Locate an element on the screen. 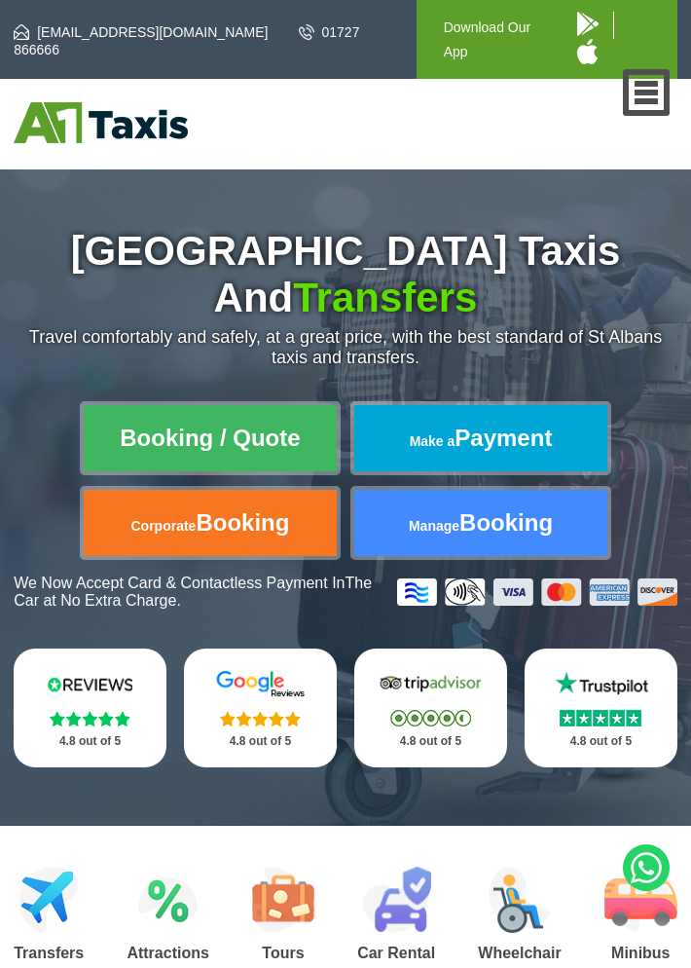 The height and width of the screenshot is (968, 691). span: Make a is located at coordinates (432, 441).